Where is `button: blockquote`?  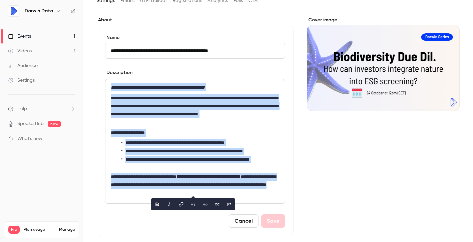 button: blockquote is located at coordinates (229, 204).